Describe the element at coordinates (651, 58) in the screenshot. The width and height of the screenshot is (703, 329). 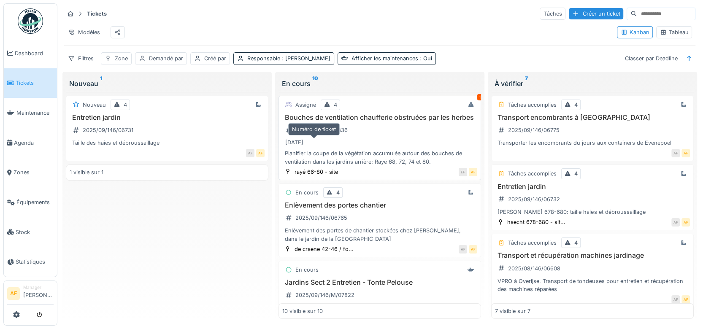
I see `div: Classer par Deadline` at that location.